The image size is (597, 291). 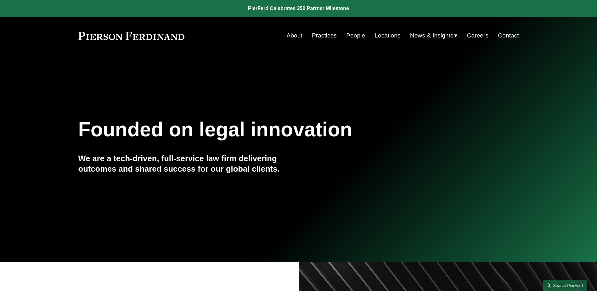 I want to click on a: Contact, so click(x=508, y=36).